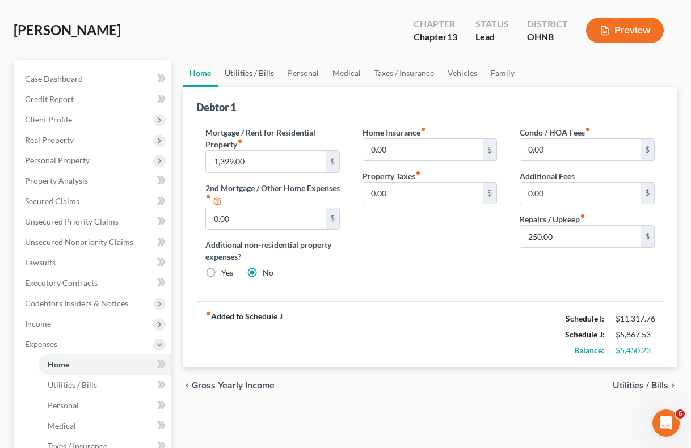 Image resolution: width=691 pixels, height=448 pixels. Describe the element at coordinates (94, 79) in the screenshot. I see `a: Case Dashboard` at that location.